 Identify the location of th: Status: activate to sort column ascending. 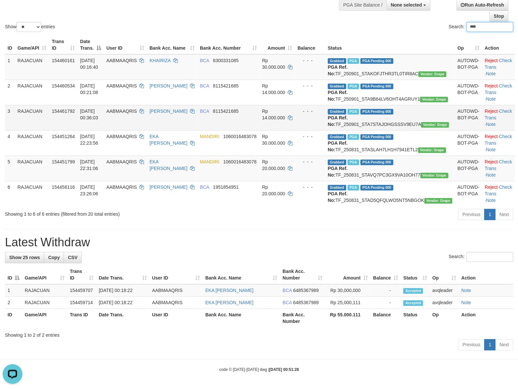
(415, 275).